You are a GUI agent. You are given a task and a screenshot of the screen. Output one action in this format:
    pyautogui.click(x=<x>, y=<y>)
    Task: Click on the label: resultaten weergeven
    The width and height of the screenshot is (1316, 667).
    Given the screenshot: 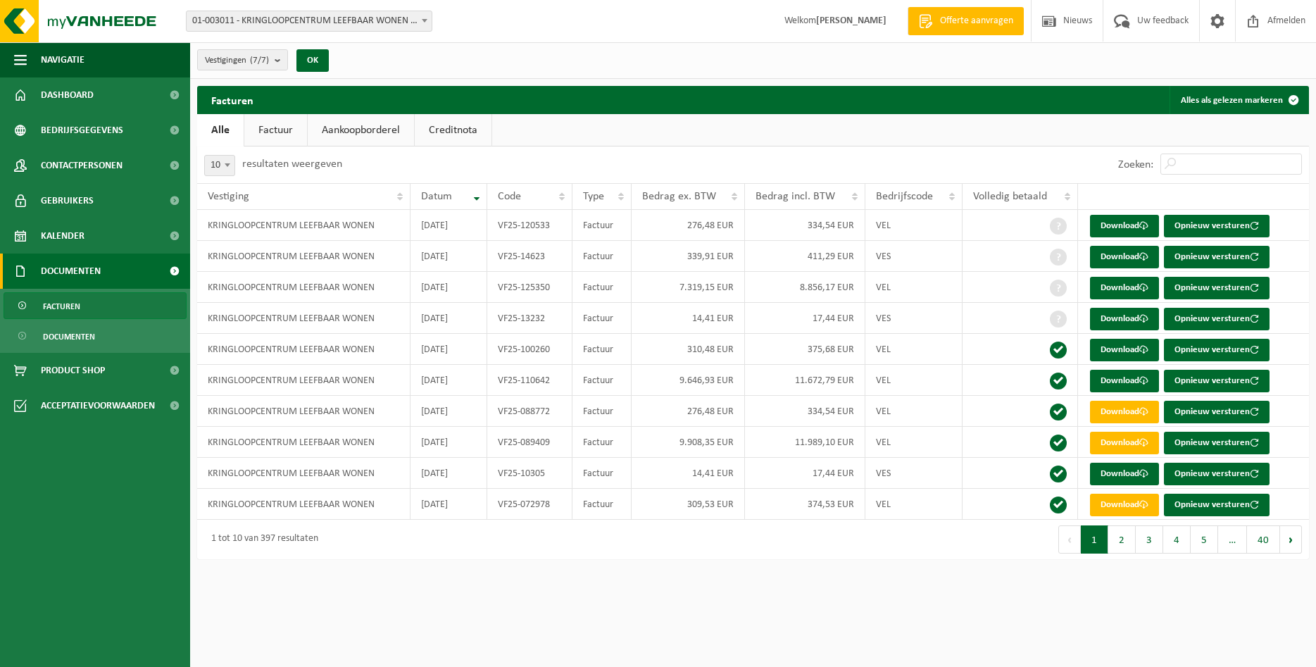 What is the action you would take?
    pyautogui.click(x=292, y=164)
    